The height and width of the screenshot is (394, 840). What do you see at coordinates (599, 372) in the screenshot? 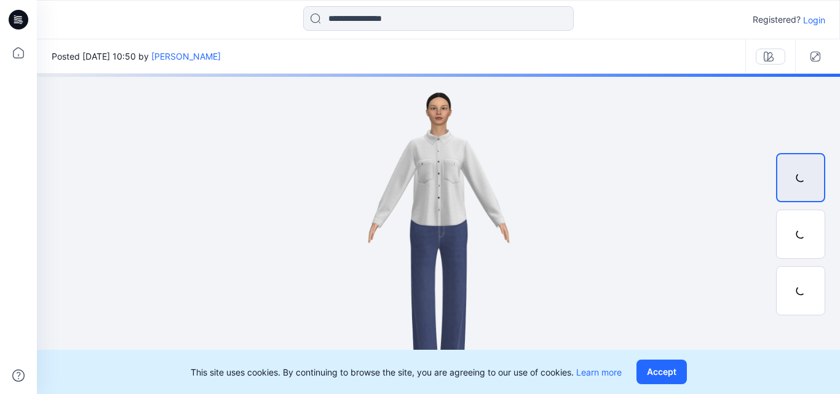
I see `a: Learn more` at bounding box center [599, 372].